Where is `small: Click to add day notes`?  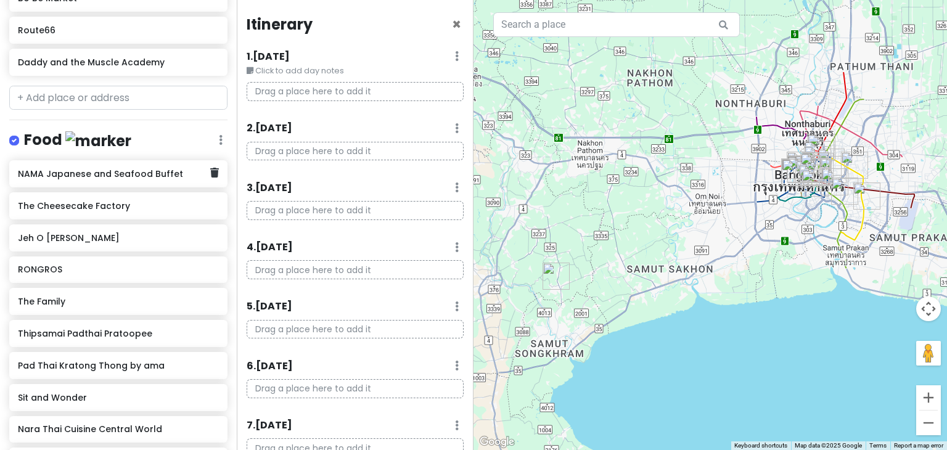 small: Click to add day notes is located at coordinates (355, 71).